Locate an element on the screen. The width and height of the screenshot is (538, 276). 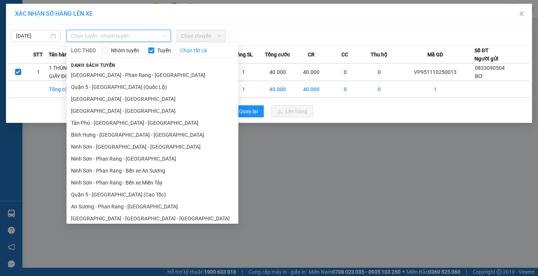
button: uploadLên hàng is located at coordinates (292, 111).